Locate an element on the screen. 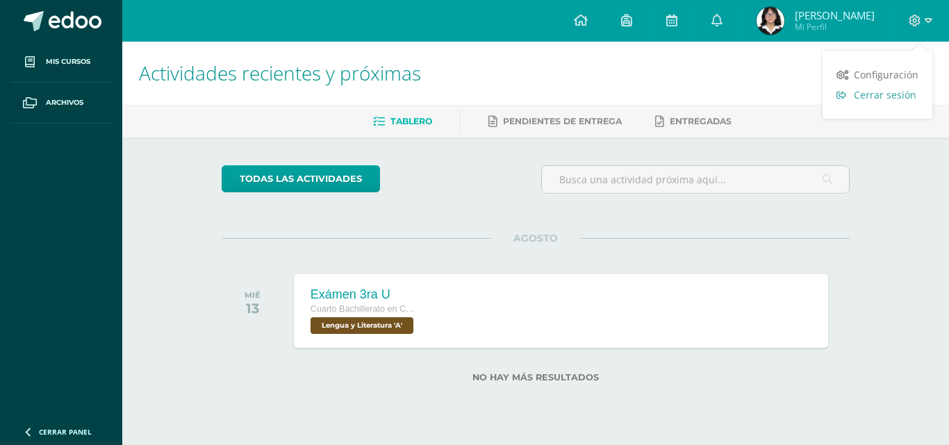  span: Actividades recientes y próximas is located at coordinates (280, 73).